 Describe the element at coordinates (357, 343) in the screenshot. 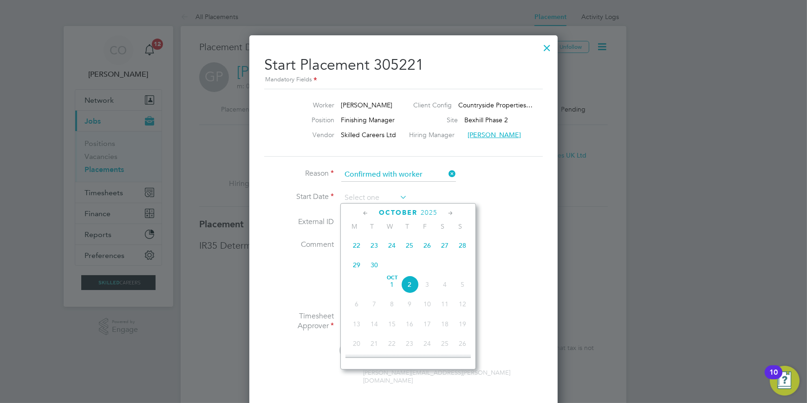

I see `span: 20` at that location.